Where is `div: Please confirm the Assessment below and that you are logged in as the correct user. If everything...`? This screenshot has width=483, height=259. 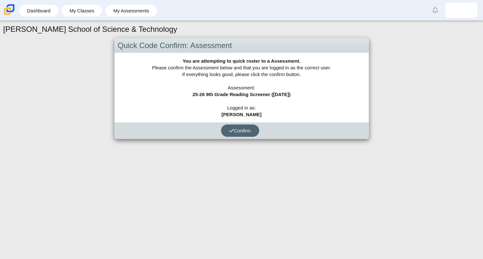
div: Please confirm the Assessment below and that you are logged in as the correct user. If everything... is located at coordinates (242, 88).